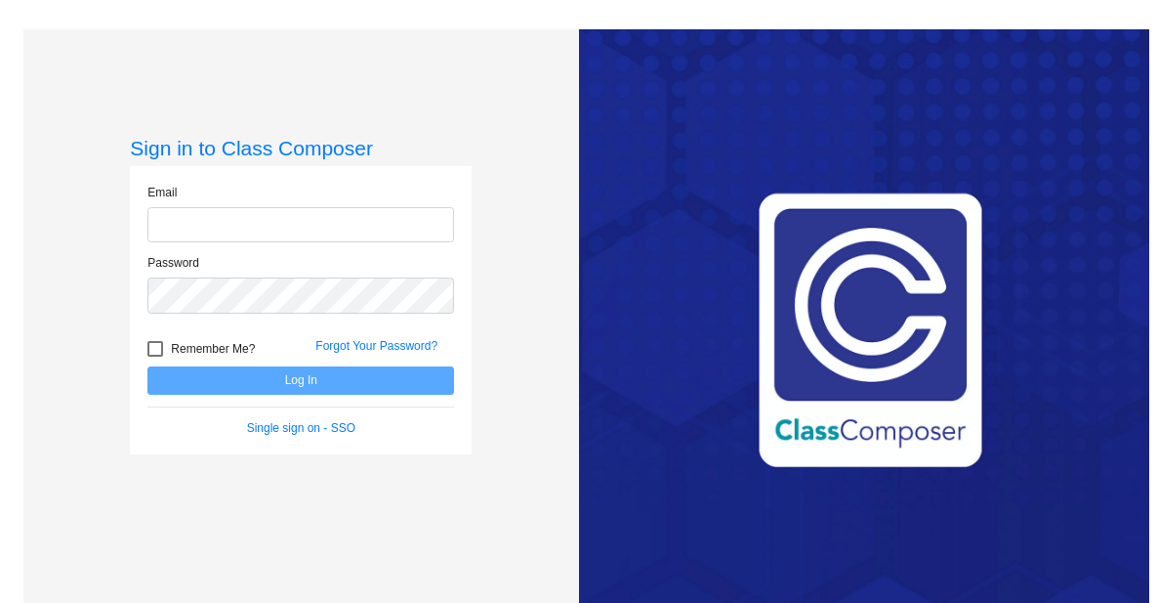  I want to click on label: Email, so click(162, 192).